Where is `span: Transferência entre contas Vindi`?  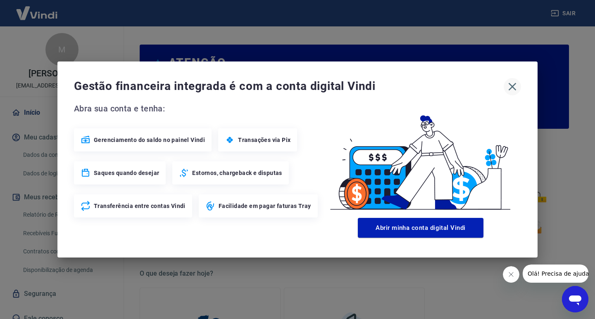
span: Transferência entre contas Vindi is located at coordinates (140, 206).